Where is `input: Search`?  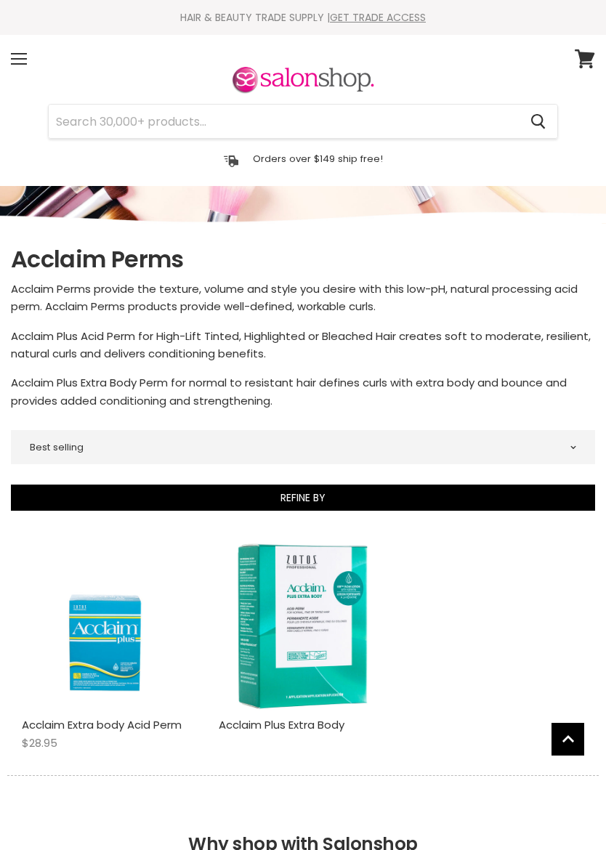 input: Search is located at coordinates (283, 121).